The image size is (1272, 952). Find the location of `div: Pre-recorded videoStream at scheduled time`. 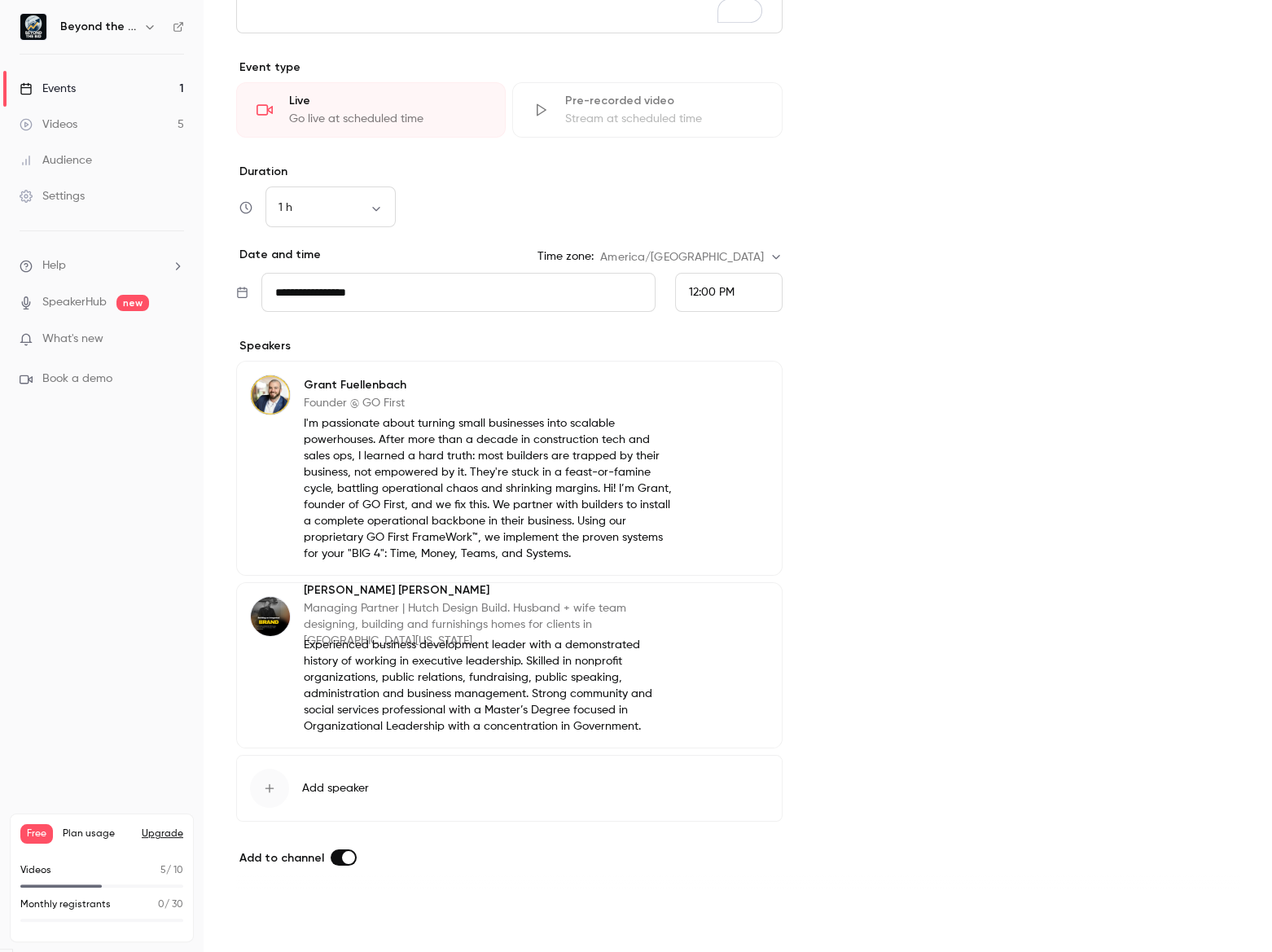

div: Pre-recorded videoStream at scheduled time is located at coordinates (647, 110).